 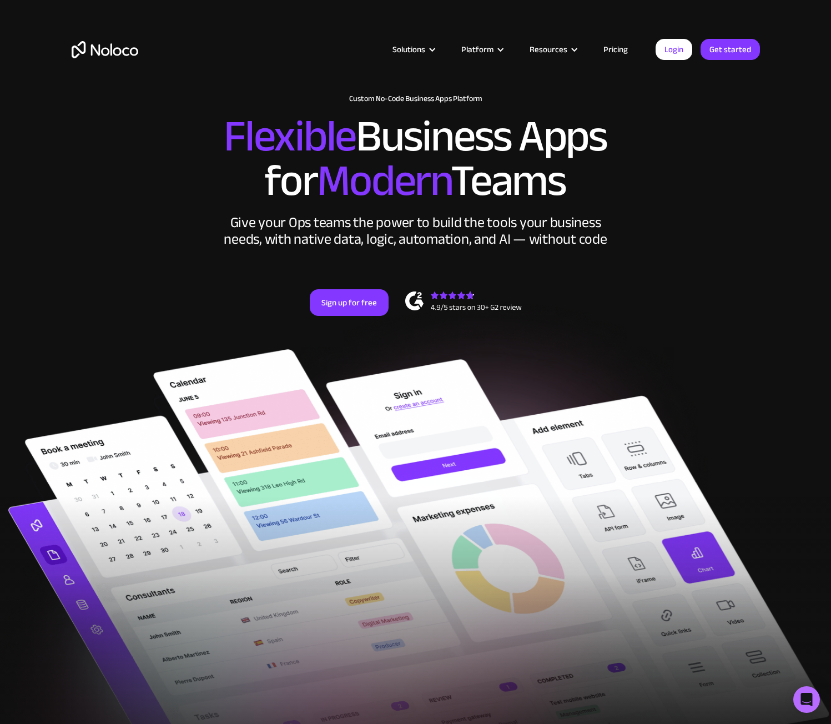 I want to click on a: Get started, so click(x=730, y=49).